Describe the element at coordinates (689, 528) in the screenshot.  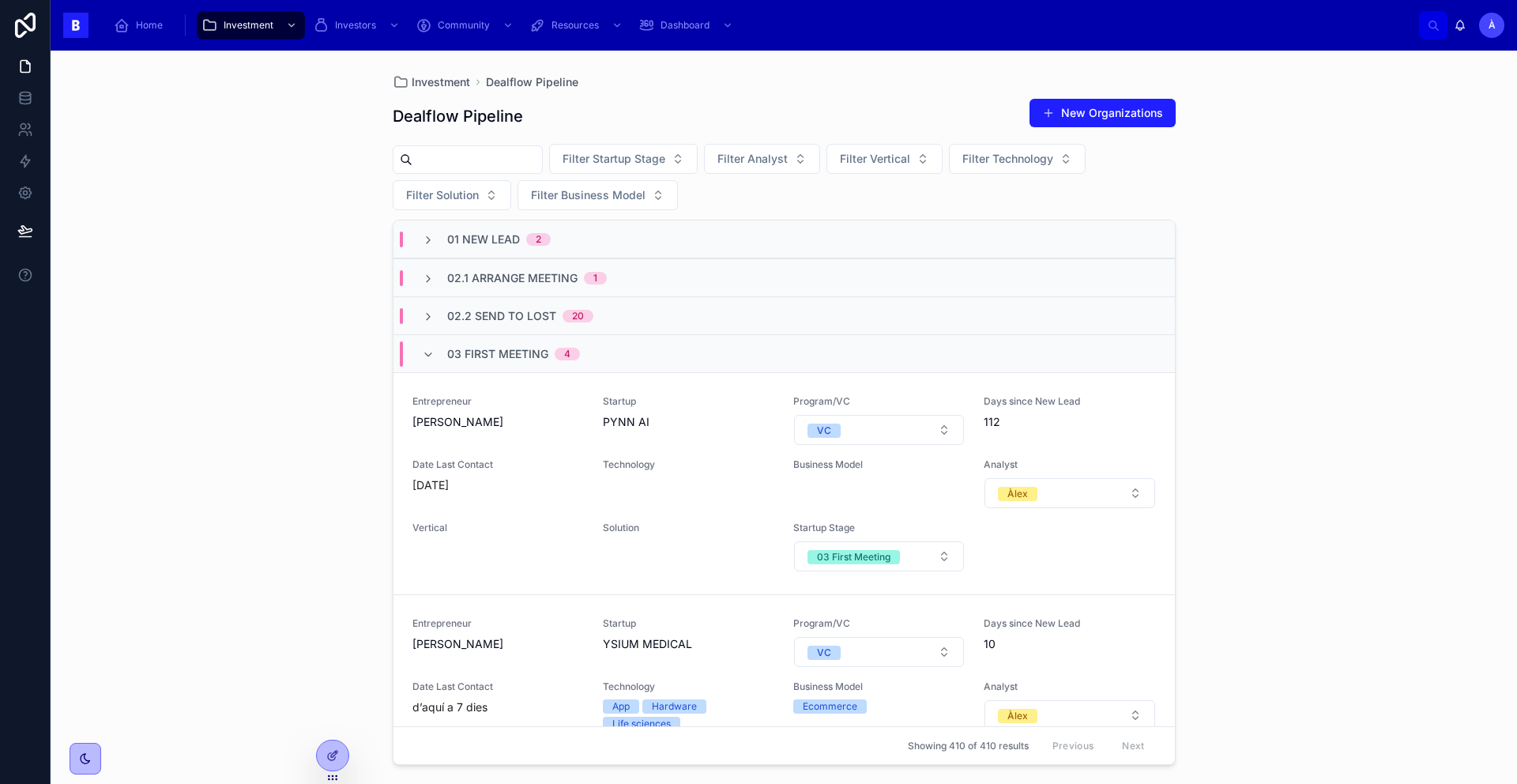
I see `span: Solution` at that location.